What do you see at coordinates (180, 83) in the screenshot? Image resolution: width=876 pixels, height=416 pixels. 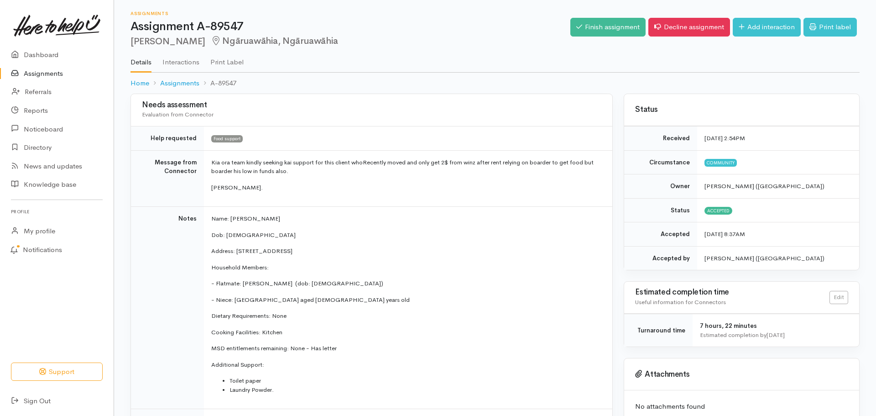 I see `a: Assignments` at bounding box center [180, 83].